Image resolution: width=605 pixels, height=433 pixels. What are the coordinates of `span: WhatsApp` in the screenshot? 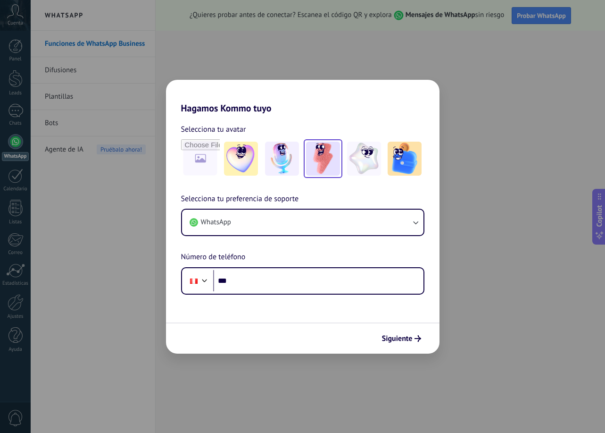 It's located at (216, 222).